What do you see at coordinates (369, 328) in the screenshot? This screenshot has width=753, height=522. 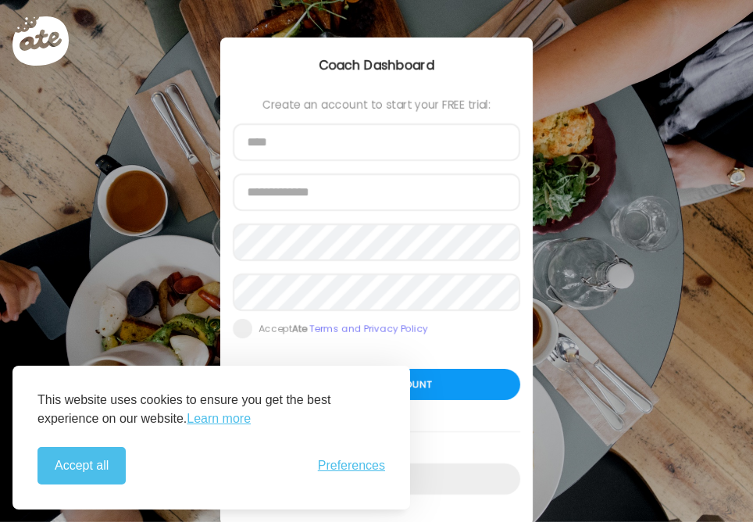 I see `a: Terms and Privacy Policy` at bounding box center [369, 328].